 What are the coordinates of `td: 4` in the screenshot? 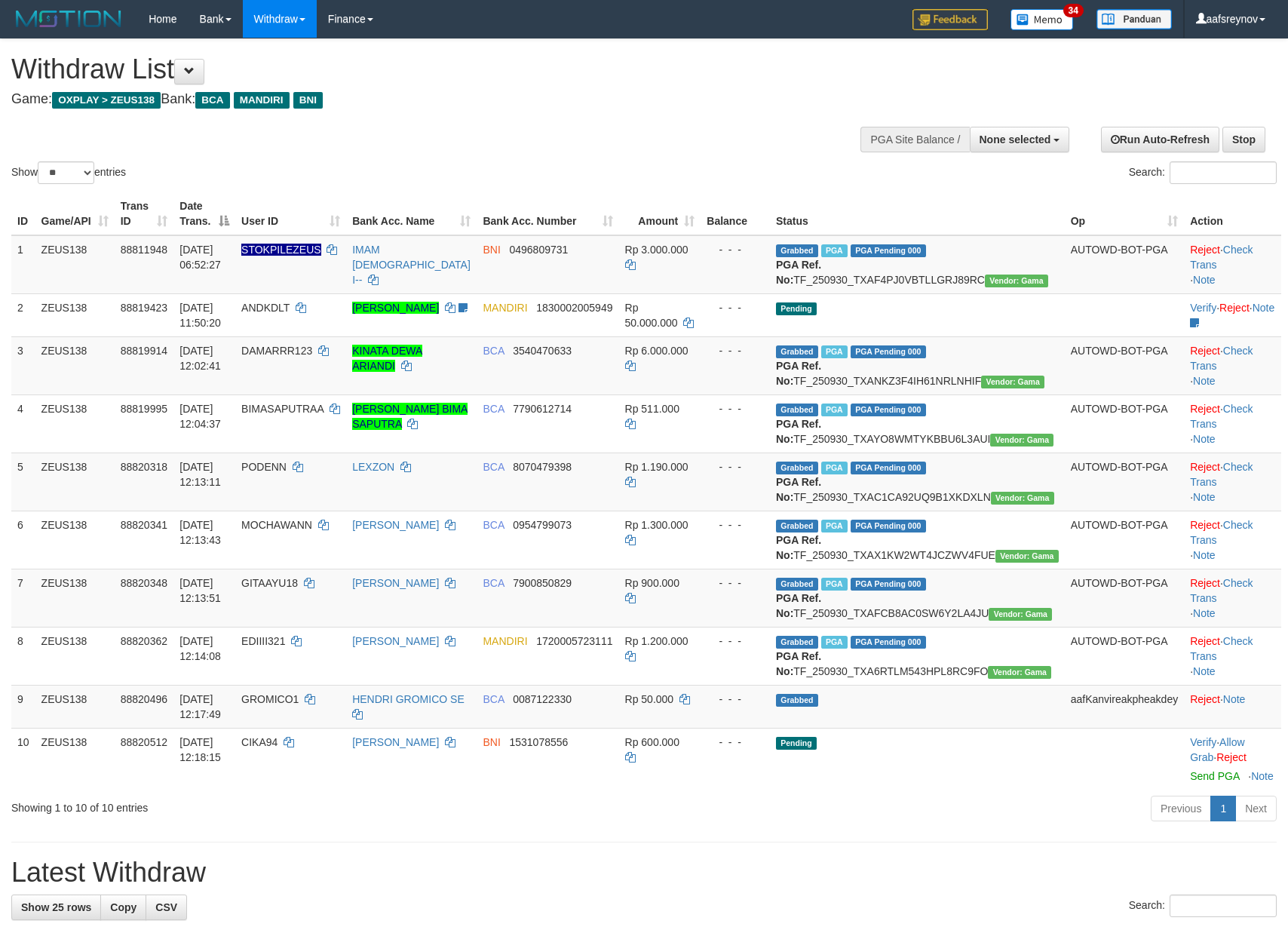 It's located at (24, 423).